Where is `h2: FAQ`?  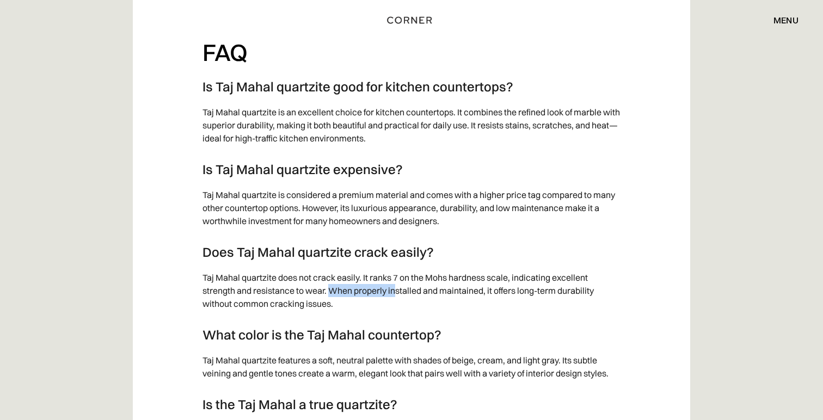
h2: FAQ is located at coordinates (412, 52).